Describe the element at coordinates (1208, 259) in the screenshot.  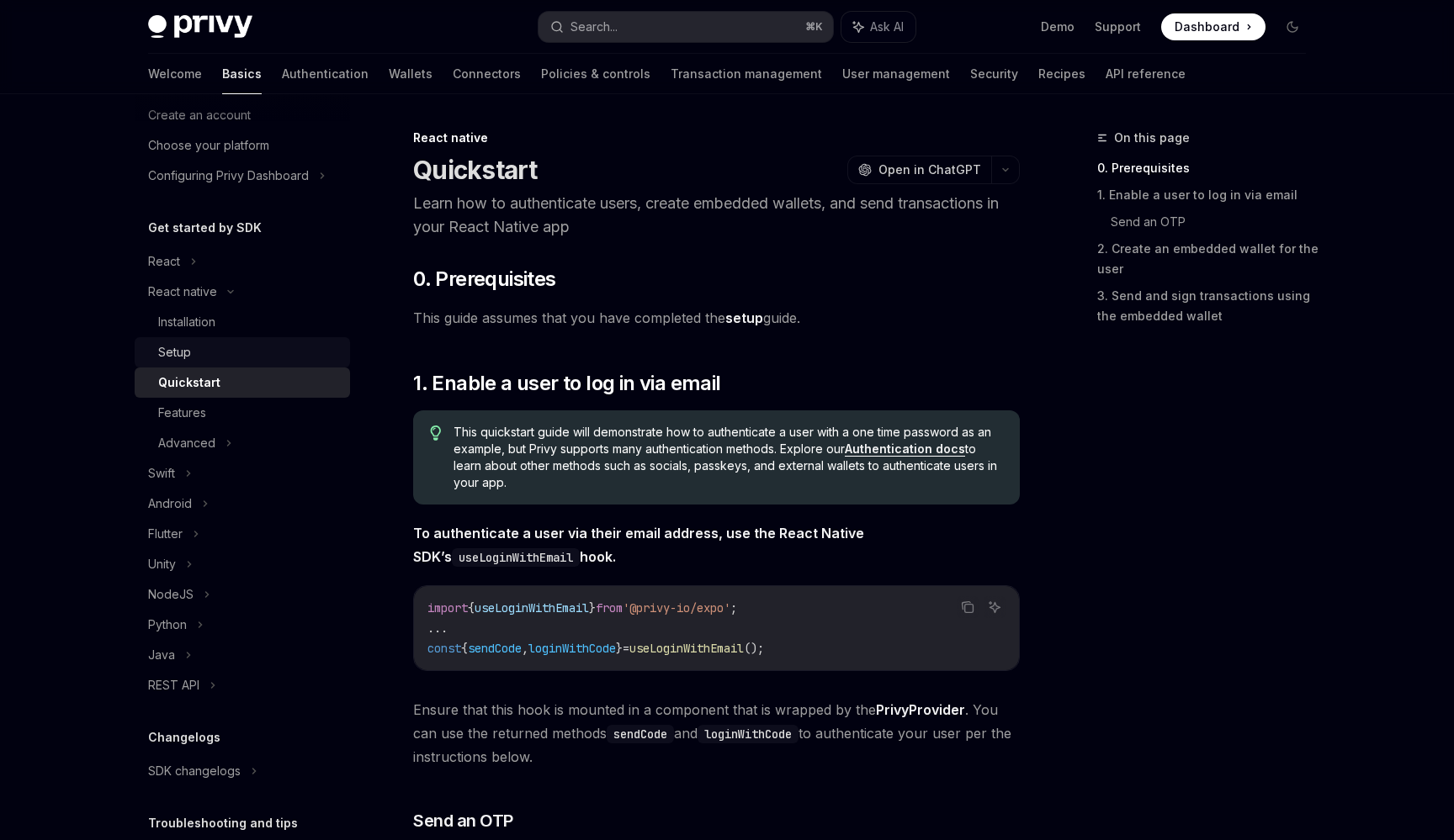
I see `a: 2. Create an embedded wallet for the user` at that location.